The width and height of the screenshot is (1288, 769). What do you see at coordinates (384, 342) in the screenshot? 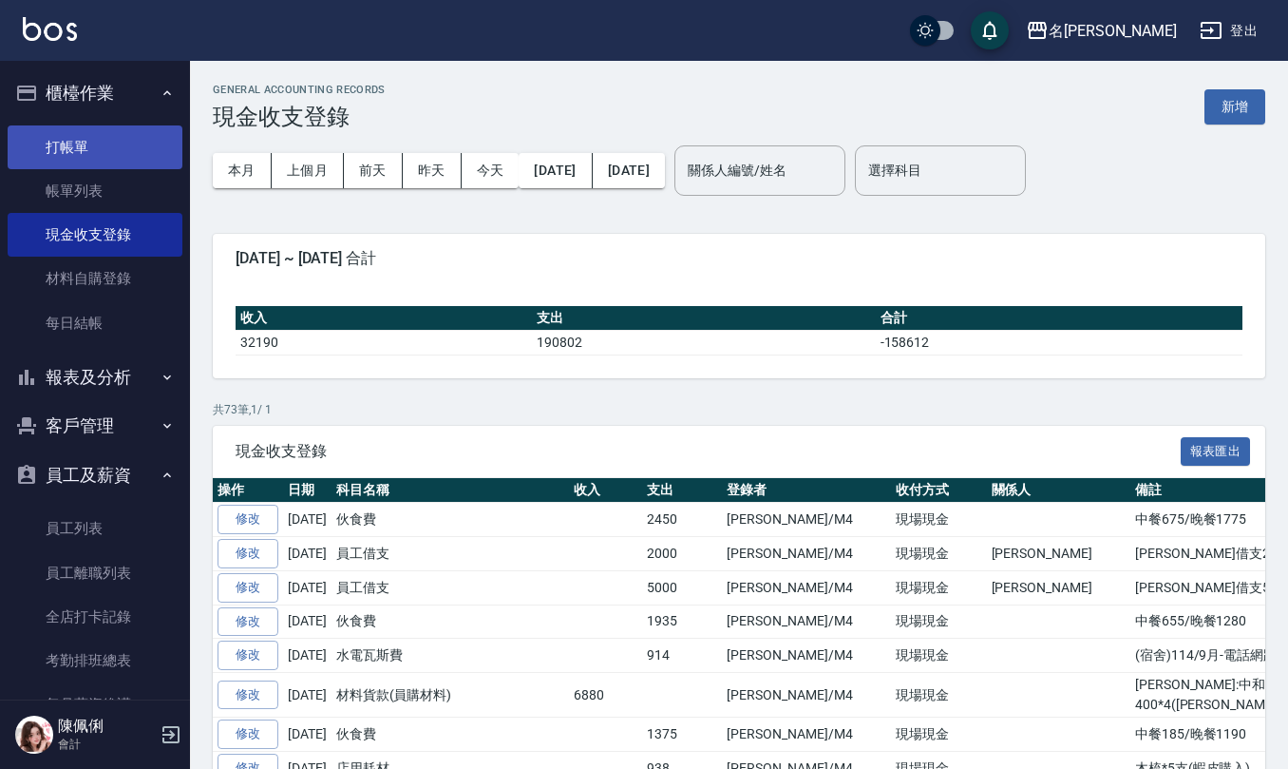
I see `td: 32190` at bounding box center [384, 342].